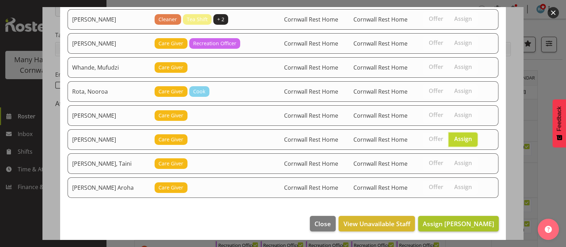 The image size is (566, 247). What do you see at coordinates (109, 92) in the screenshot?
I see `td: Rota, Nooroa` at bounding box center [109, 92].